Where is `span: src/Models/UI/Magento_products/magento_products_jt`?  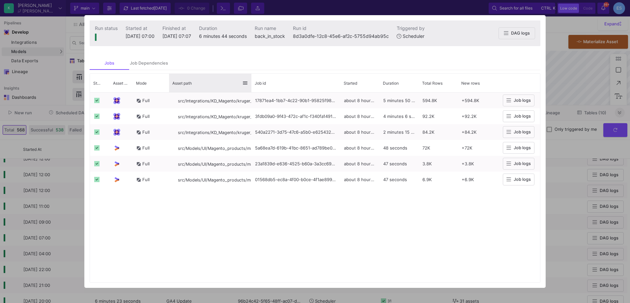 span: src/Models/UI/Magento_products/magento_products_jt is located at coordinates (234, 180).